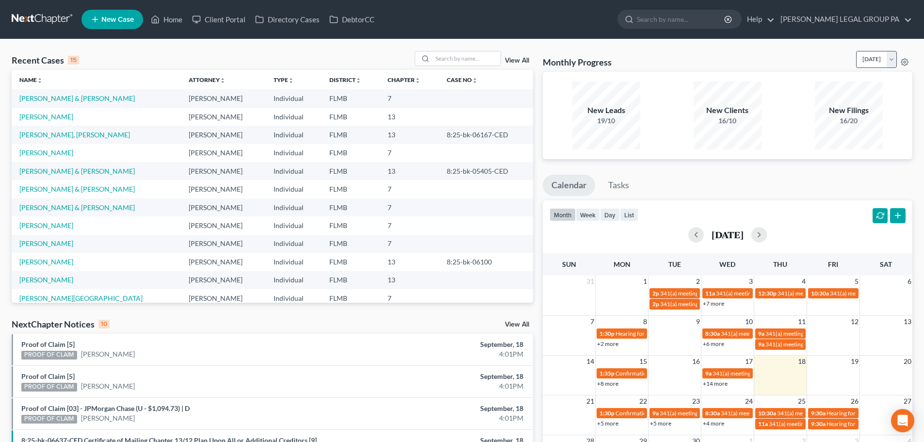 The height and width of the screenshot is (442, 924). What do you see at coordinates (818, 423) in the screenshot?
I see `span: 9:30a` at bounding box center [818, 423].